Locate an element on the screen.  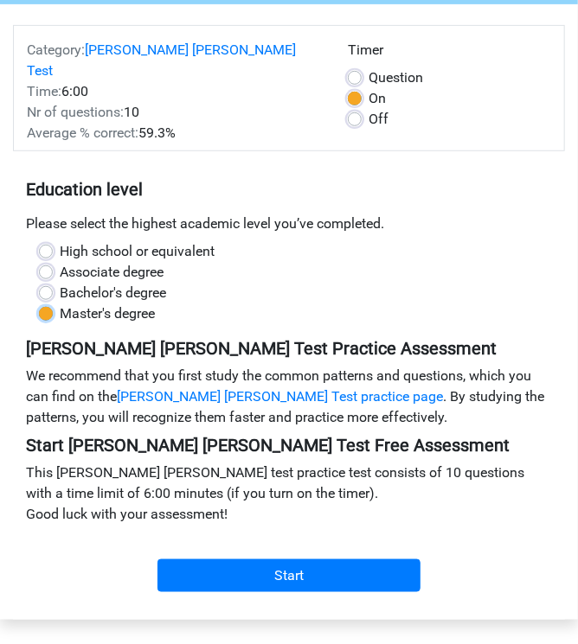
input: Start is located at coordinates (289, 576).